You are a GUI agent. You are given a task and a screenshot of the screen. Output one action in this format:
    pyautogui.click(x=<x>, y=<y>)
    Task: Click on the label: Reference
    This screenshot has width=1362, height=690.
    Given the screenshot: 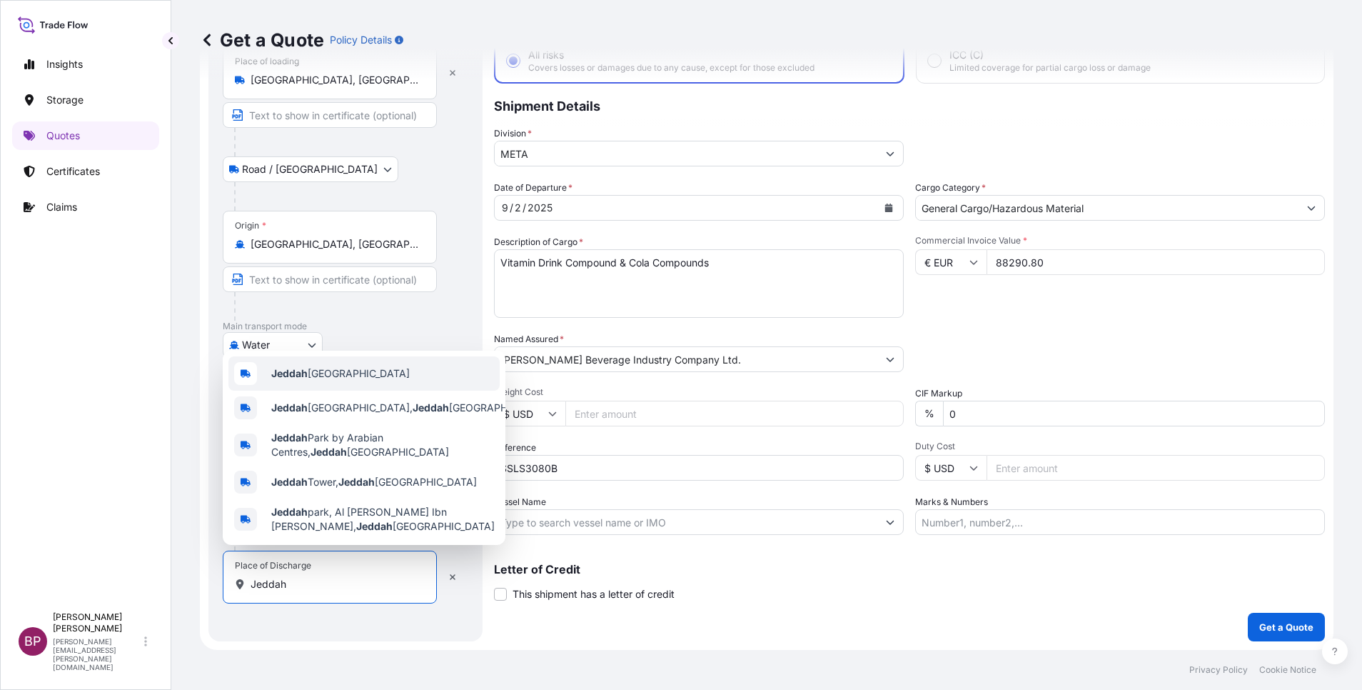 What is the action you would take?
    pyautogui.click(x=515, y=448)
    